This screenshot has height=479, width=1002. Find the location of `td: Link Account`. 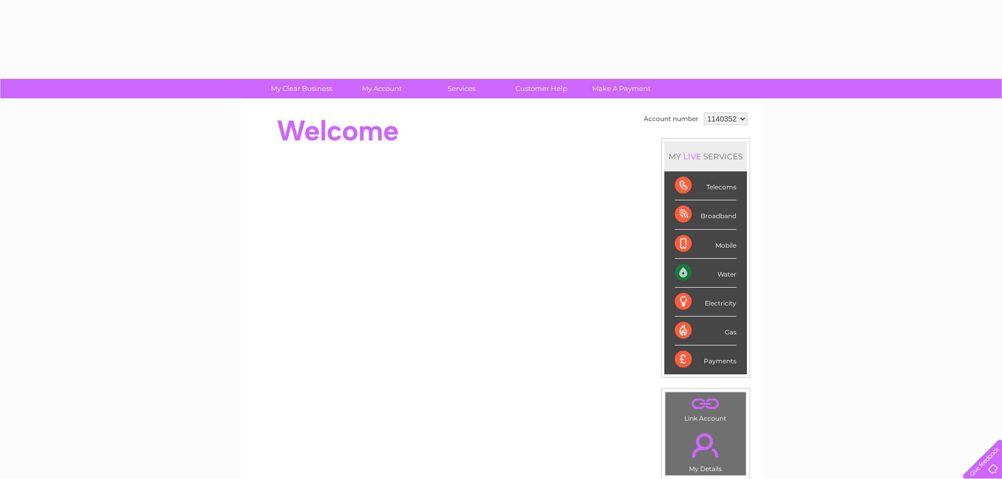

td: Link Account is located at coordinates (705, 408).